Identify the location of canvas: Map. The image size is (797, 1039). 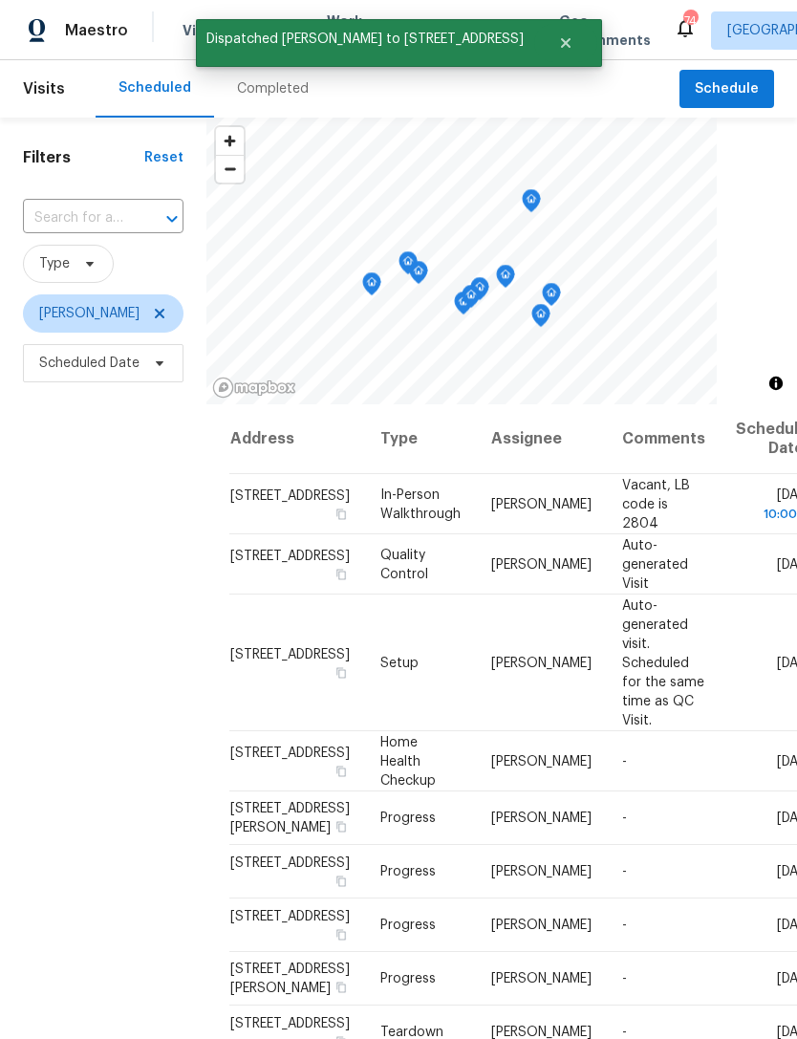
(461, 261).